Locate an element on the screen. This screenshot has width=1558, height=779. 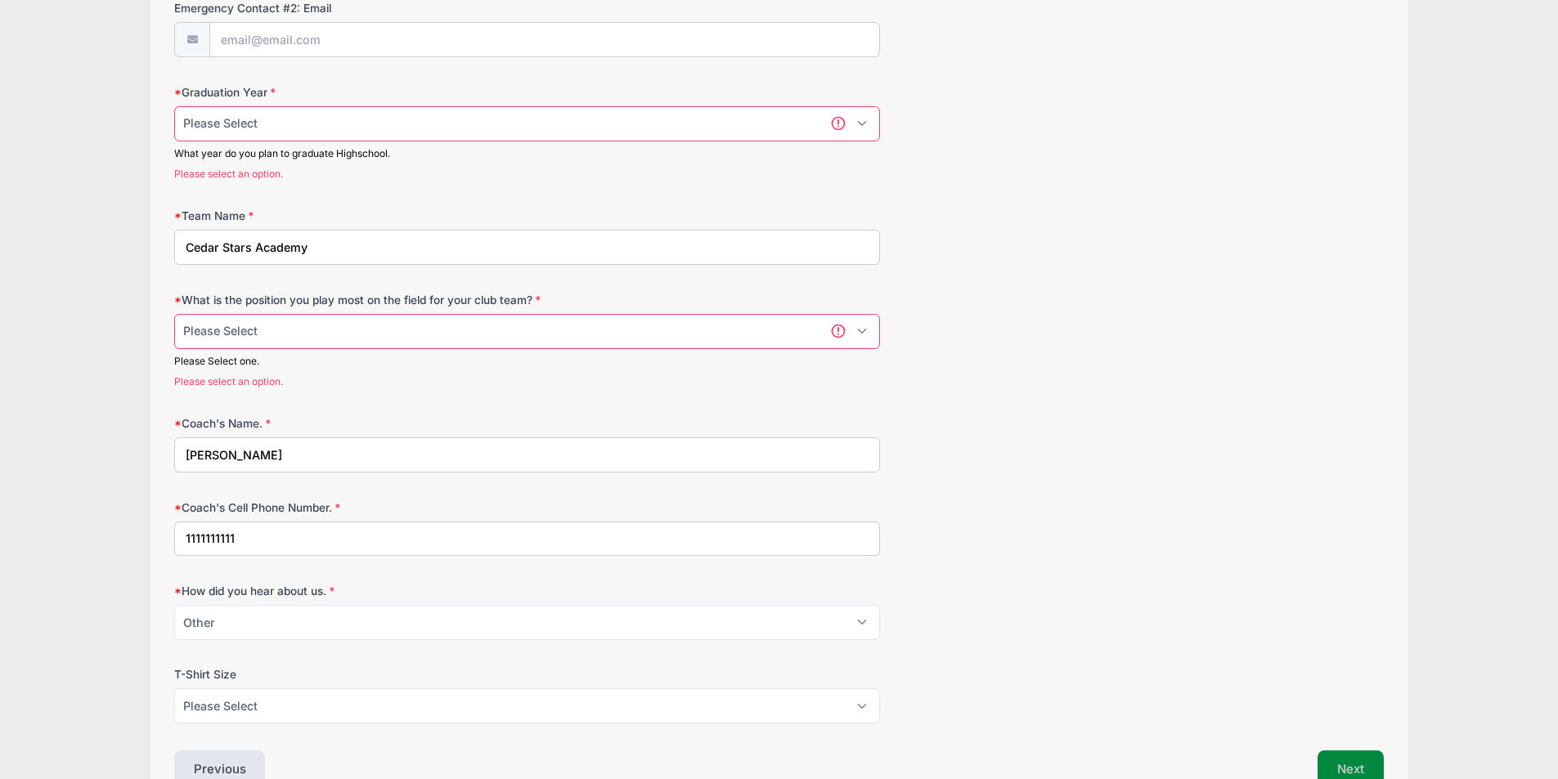
label: What is the position you play most on the field for your club team? is located at coordinates (375, 300).